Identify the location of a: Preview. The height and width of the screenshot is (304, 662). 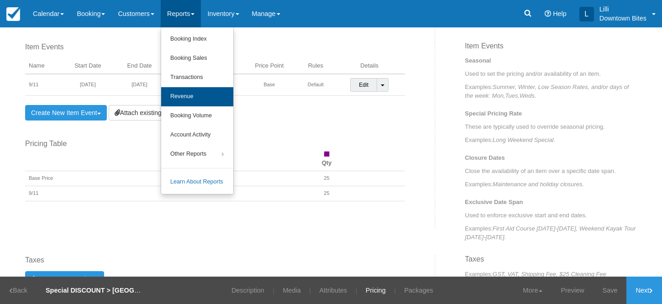
(572, 290).